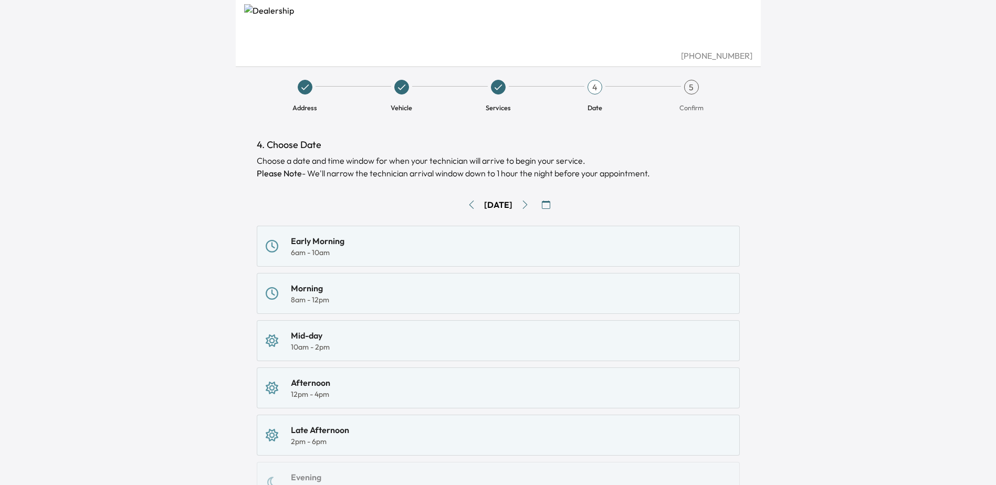  What do you see at coordinates (691, 87) in the screenshot?
I see `div: 5` at bounding box center [691, 87].